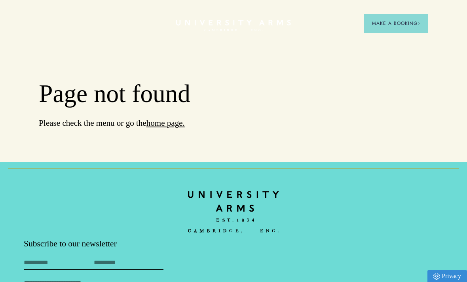  I want to click on a: Privacy, so click(447, 276).